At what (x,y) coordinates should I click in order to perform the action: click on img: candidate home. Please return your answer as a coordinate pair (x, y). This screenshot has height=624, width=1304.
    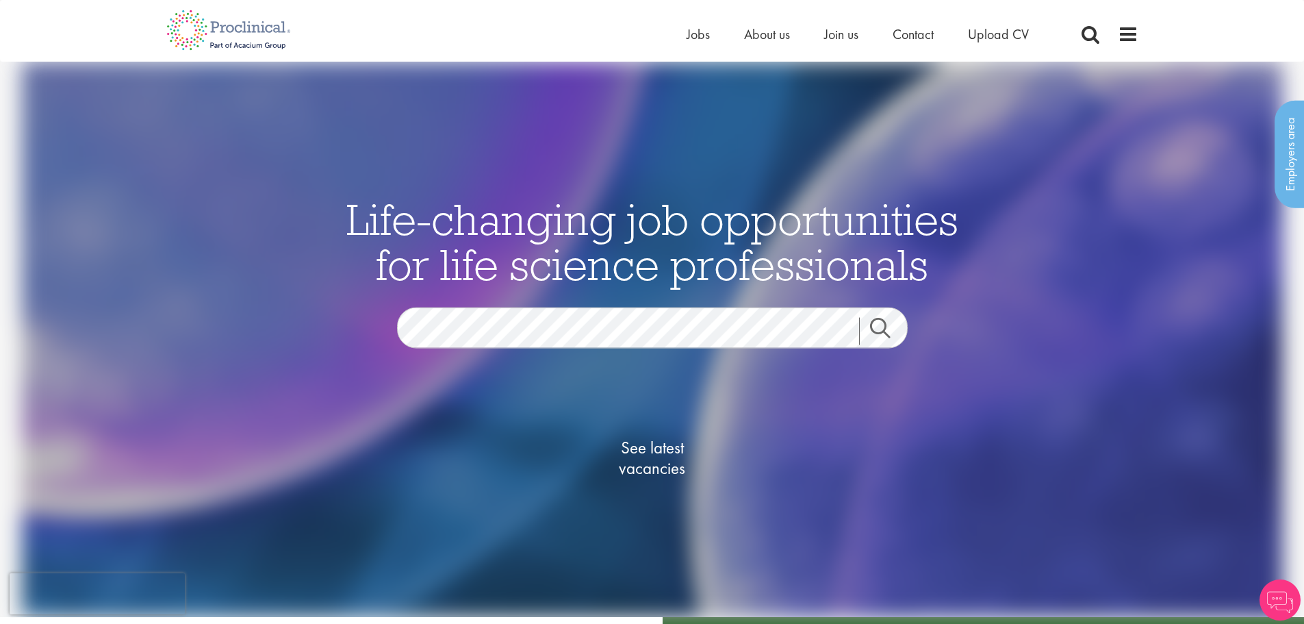
    Looking at the image, I should click on (652, 339).